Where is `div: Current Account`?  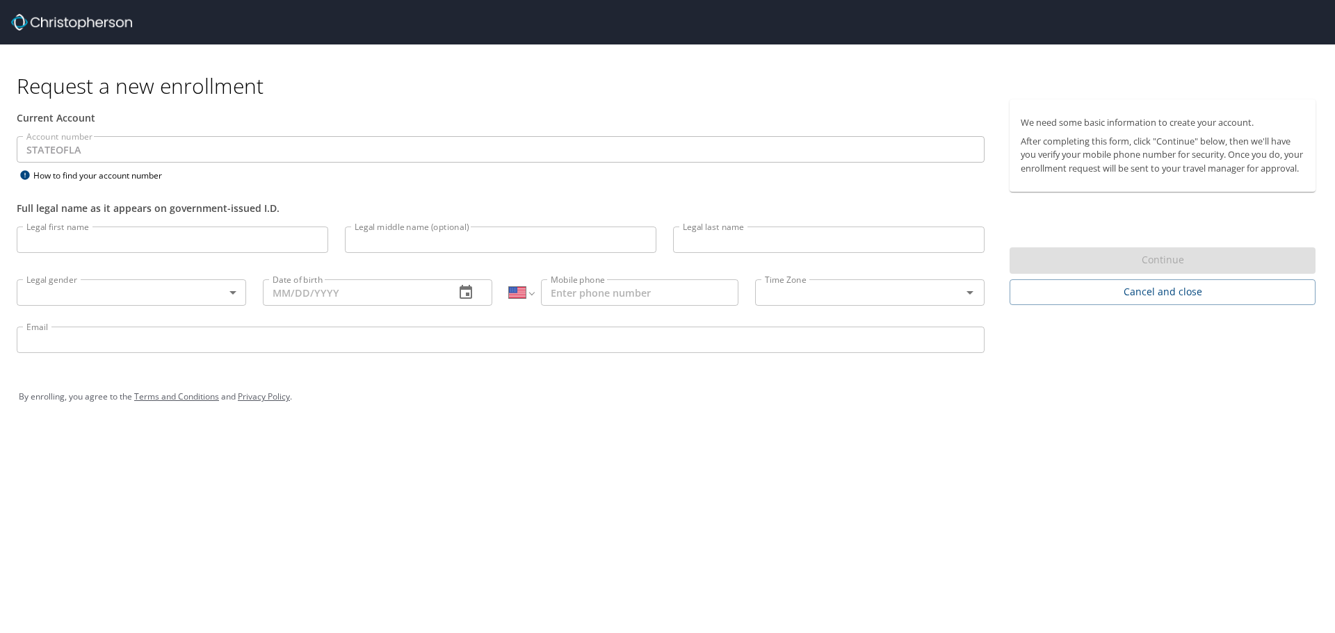 div: Current Account is located at coordinates (501, 117).